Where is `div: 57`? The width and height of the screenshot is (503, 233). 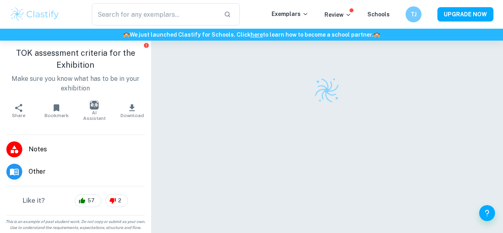 div: 57 is located at coordinates (88, 200).